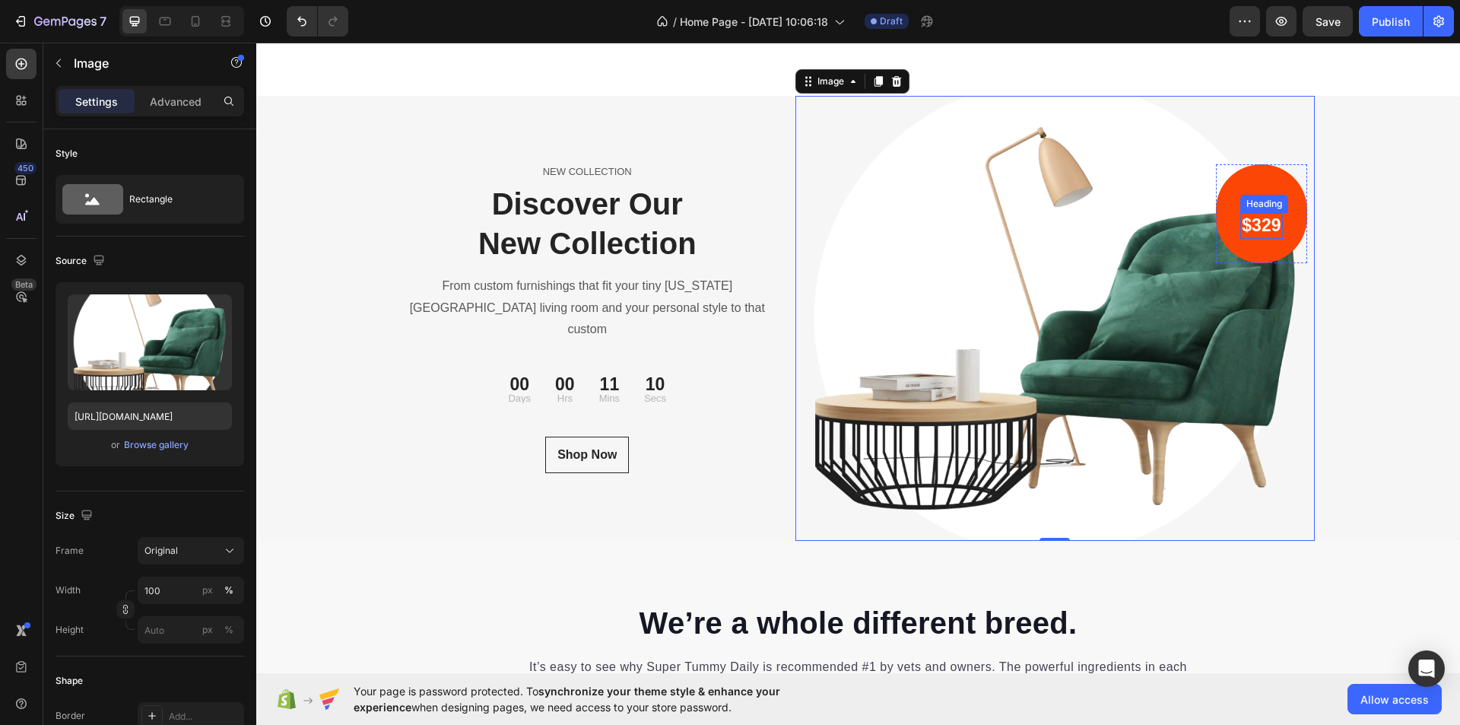  Describe the element at coordinates (69, 630) in the screenshot. I see `label: Height` at that location.